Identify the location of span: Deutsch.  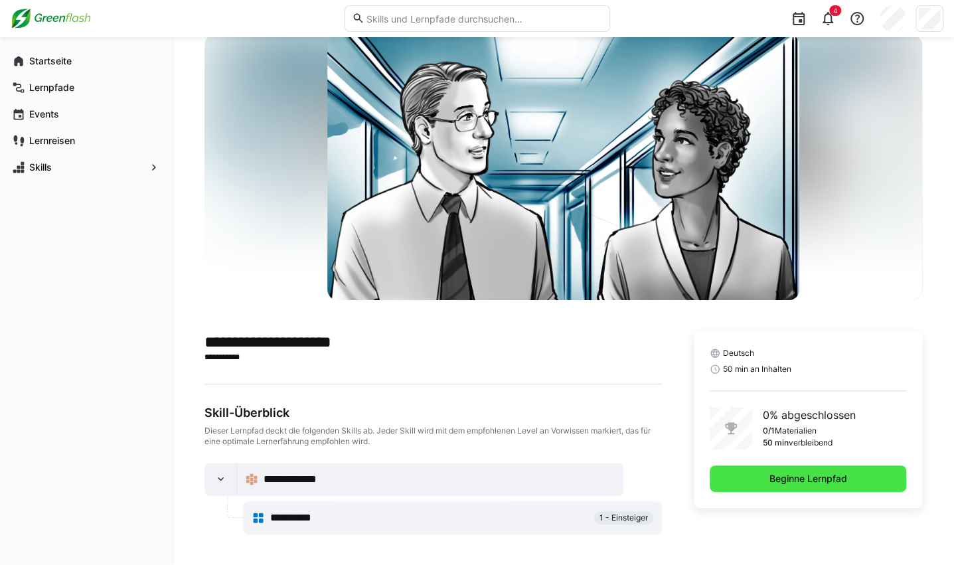
(738, 353).